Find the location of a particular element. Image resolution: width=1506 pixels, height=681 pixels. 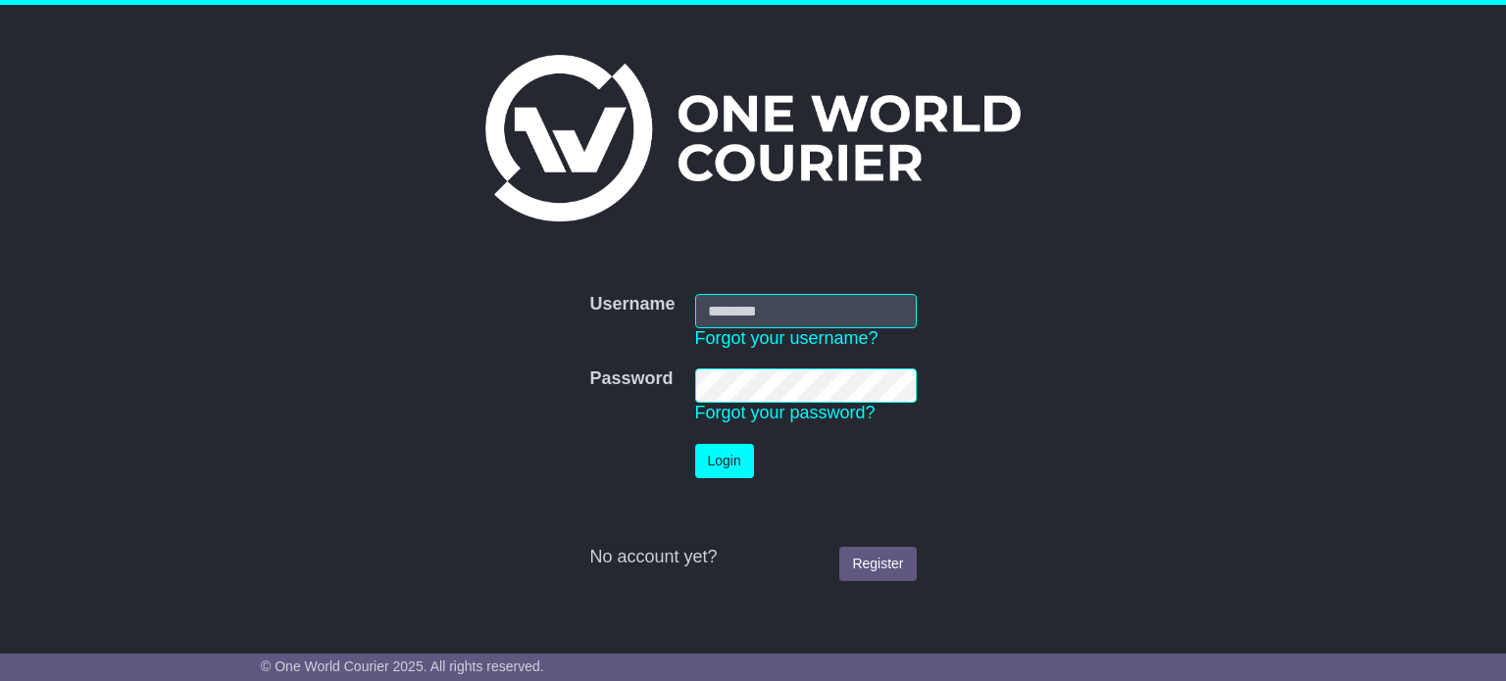

button: Login is located at coordinates (725, 461).